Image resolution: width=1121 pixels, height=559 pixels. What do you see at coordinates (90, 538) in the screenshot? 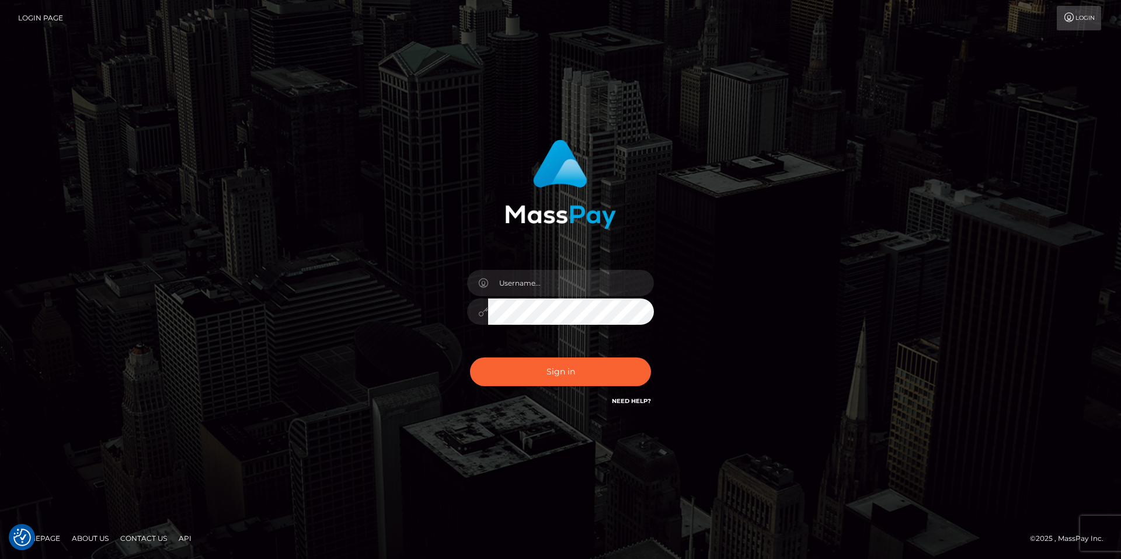
I see `a: About Us` at bounding box center [90, 538].